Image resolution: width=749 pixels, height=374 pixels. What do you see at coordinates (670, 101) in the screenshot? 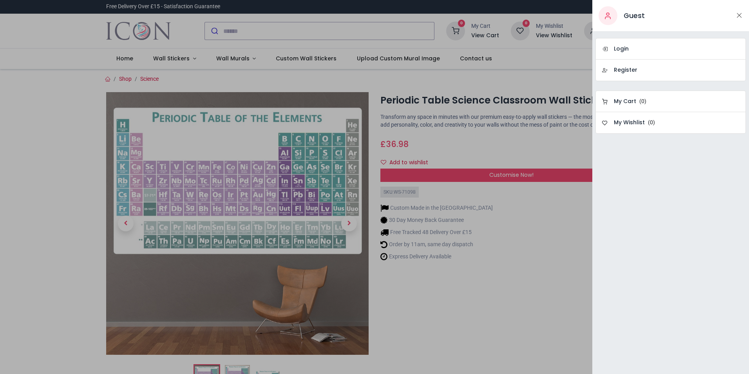
I see `a: My Cart (0)` at bounding box center [670, 101].